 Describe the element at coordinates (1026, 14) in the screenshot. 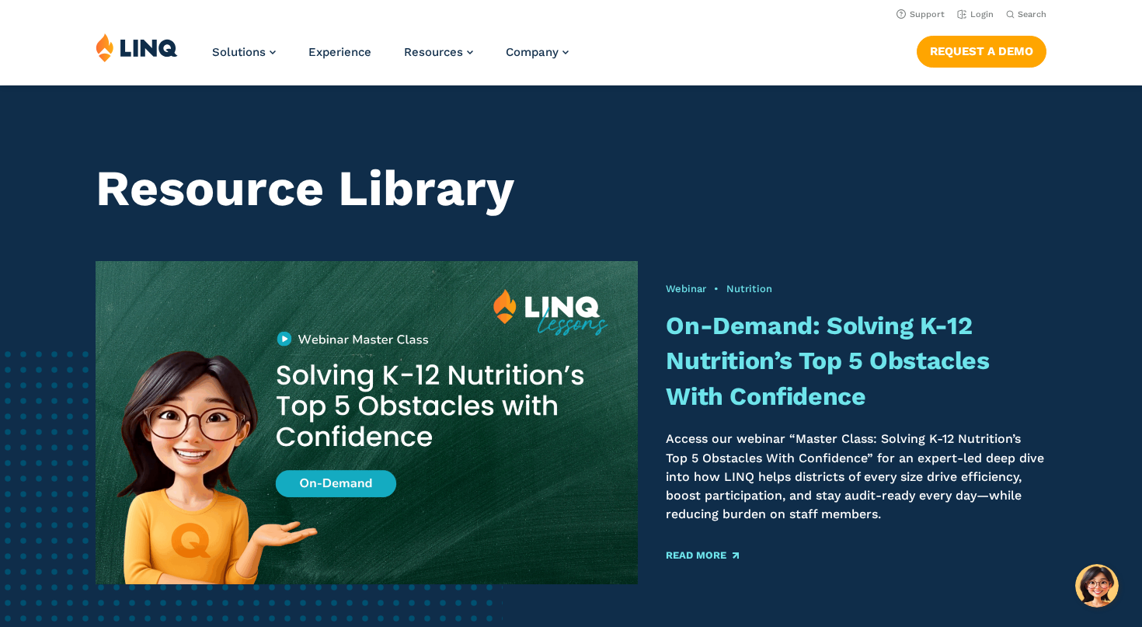

I see `button: Open Search Bar` at that location.